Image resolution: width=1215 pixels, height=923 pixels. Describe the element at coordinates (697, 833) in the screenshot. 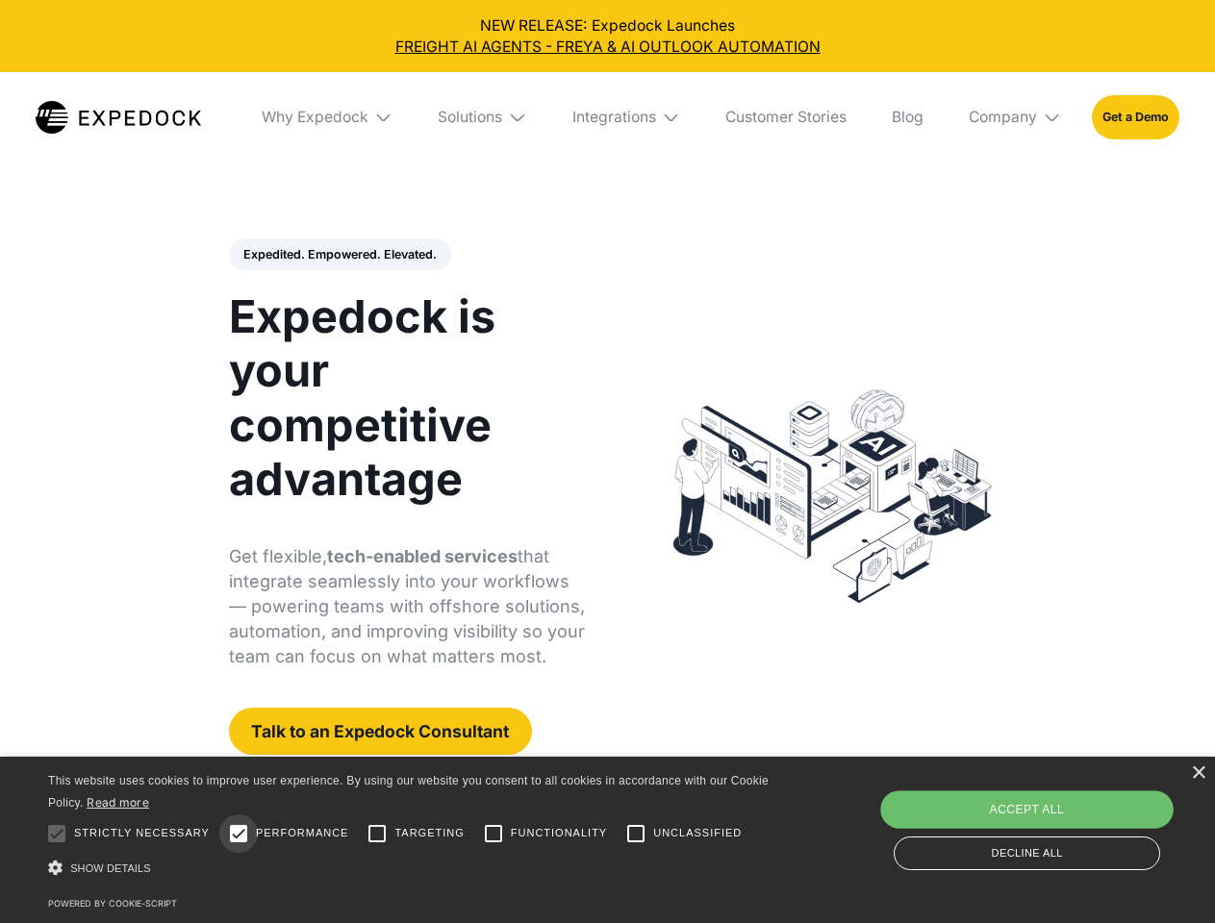

I see `span: Unclassified` at that location.